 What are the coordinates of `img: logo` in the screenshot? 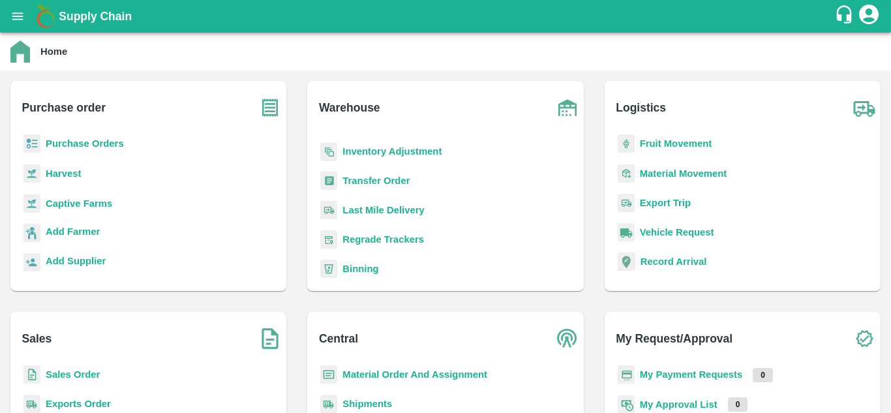 It's located at (46, 16).